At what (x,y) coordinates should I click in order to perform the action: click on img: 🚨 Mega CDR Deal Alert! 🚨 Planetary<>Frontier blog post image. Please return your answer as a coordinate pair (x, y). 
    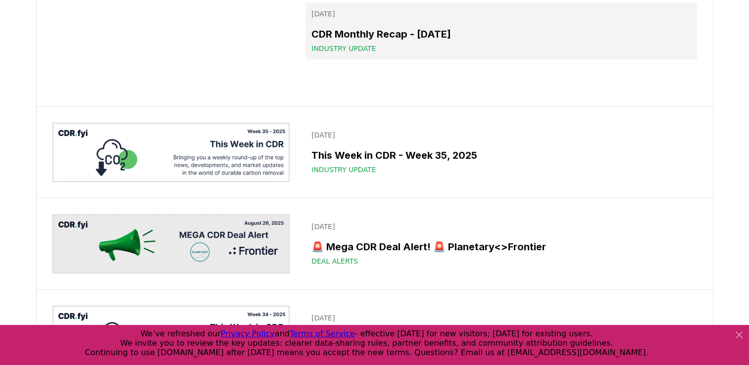
    Looking at the image, I should click on (171, 244).